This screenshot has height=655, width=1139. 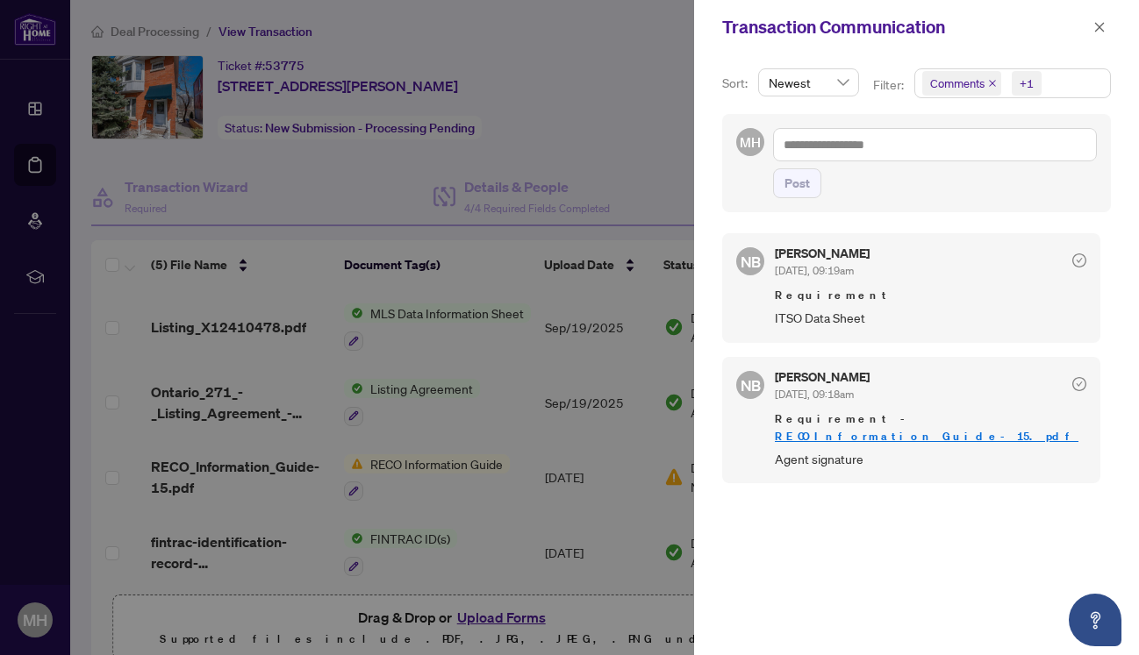 I want to click on p: Filter:, so click(x=890, y=85).